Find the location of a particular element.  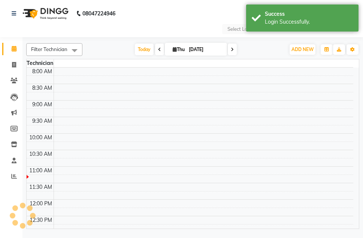

div: 11:00 AM is located at coordinates (41, 170).